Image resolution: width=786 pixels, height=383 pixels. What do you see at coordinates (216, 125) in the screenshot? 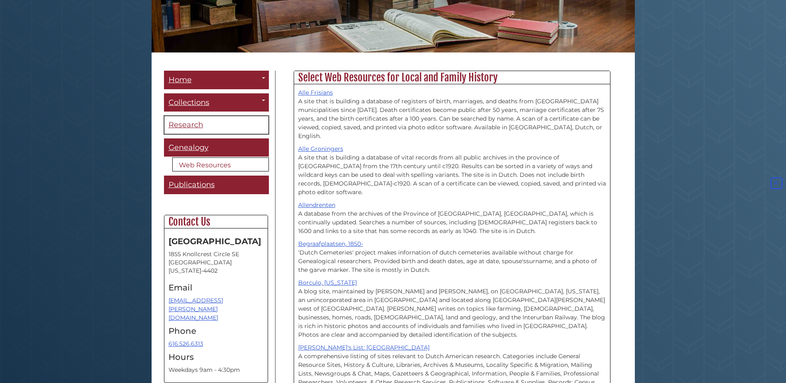
I see `a: Research` at bounding box center [216, 125].